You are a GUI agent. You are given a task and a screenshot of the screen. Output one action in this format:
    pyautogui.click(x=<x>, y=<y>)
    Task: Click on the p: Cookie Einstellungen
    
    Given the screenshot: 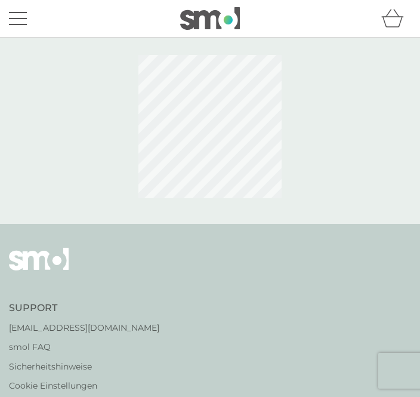 What is the action you would take?
    pyautogui.click(x=84, y=386)
    